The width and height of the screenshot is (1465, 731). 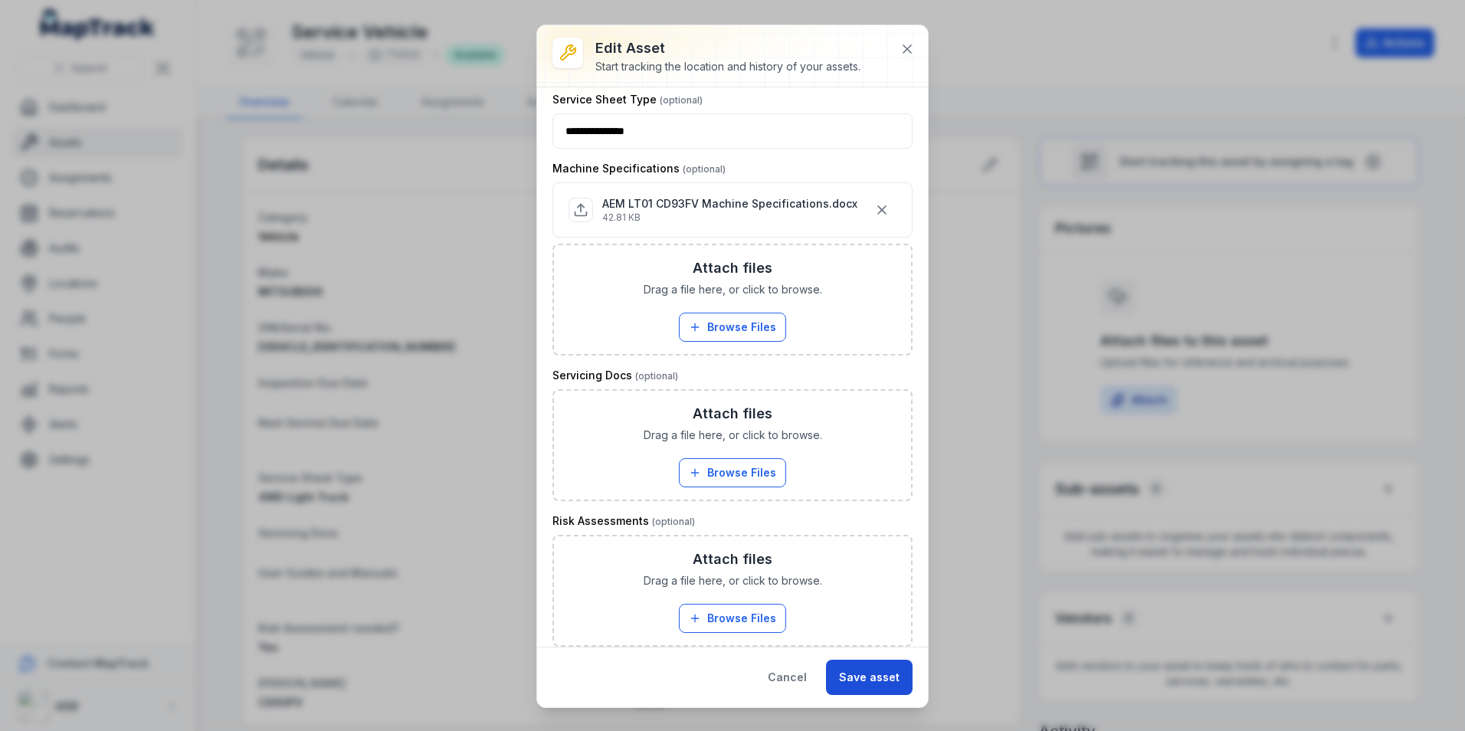 What do you see at coordinates (729, 204) in the screenshot?
I see `p: AEM LT01 CD93FV Machine Specifications.docx` at bounding box center [729, 204].